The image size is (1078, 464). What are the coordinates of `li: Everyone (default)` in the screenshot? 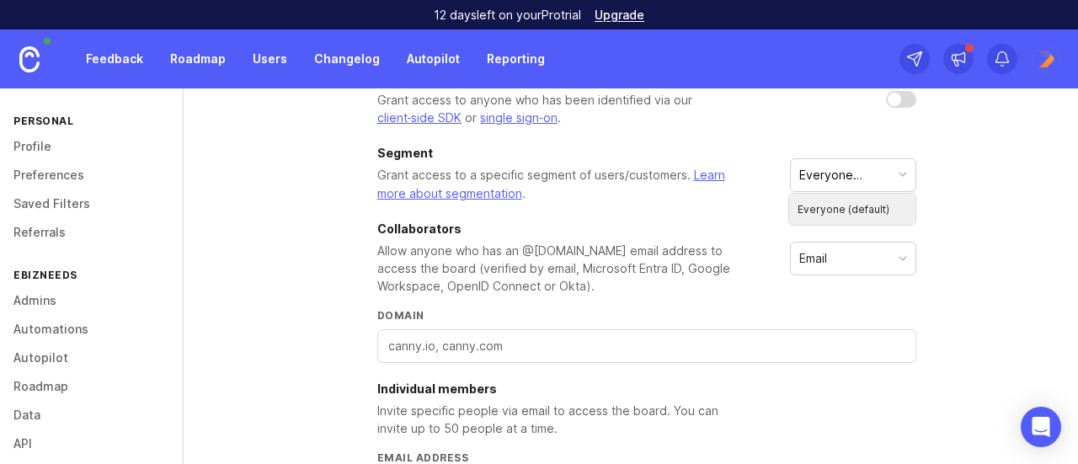 It's located at (853, 209).